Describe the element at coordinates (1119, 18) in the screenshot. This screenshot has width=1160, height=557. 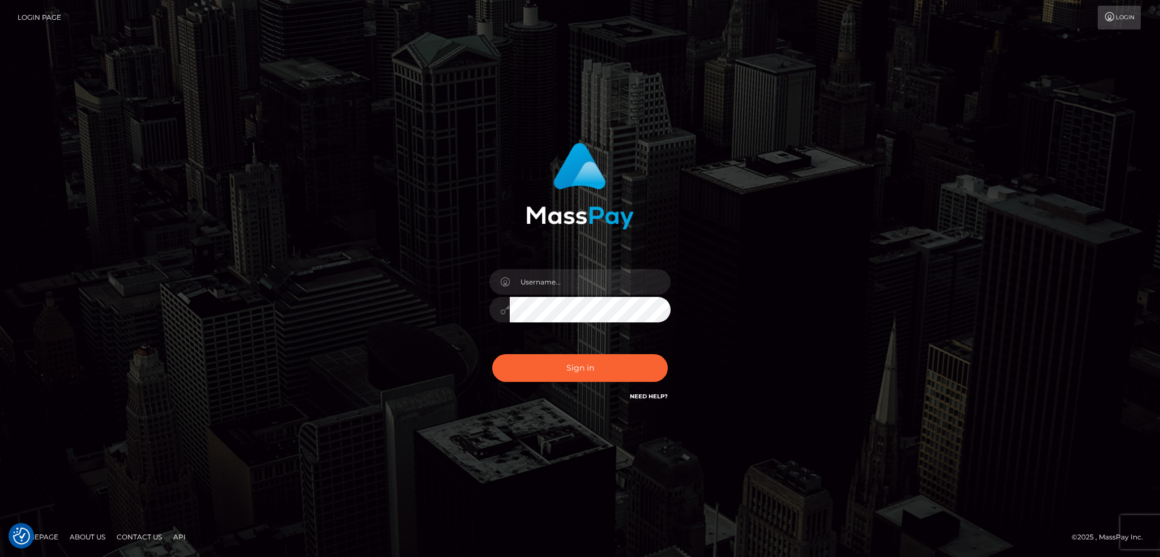
I see `a: Login` at that location.